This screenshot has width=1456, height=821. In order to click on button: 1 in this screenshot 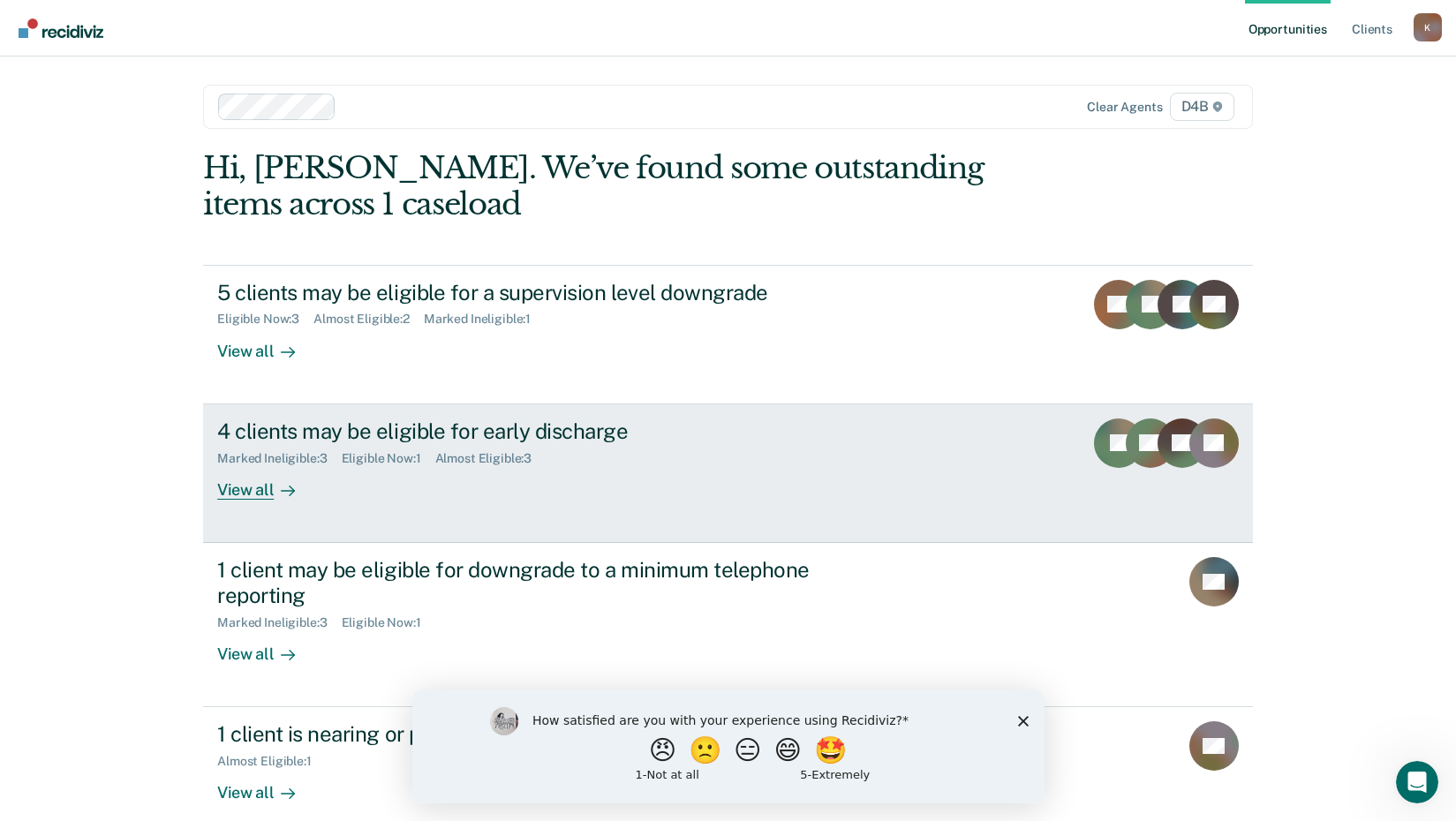, I will do `click(252, 61)`.